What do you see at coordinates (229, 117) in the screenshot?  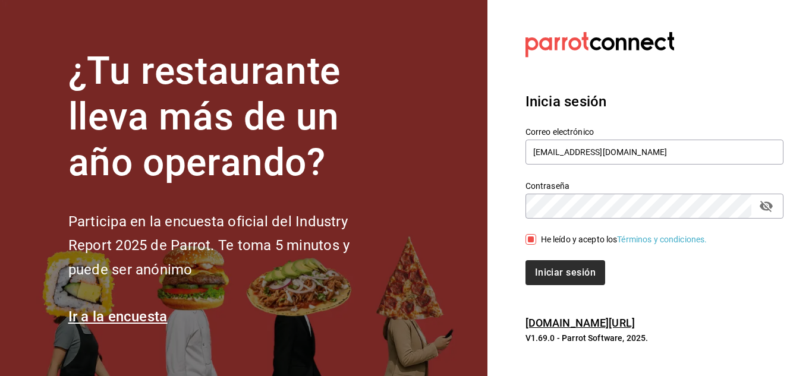 I see `h1: ¿Tu restaurante lleva más de un año operando?` at bounding box center [229, 117].